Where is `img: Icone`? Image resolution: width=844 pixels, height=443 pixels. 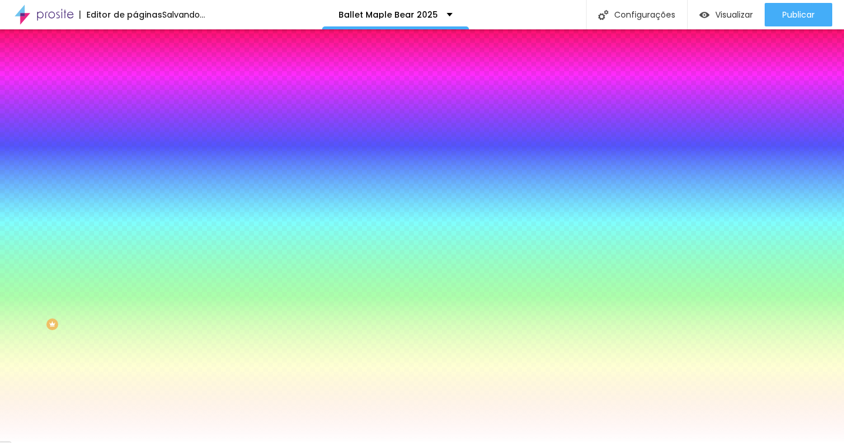 img: Icone is located at coordinates (603, 15).